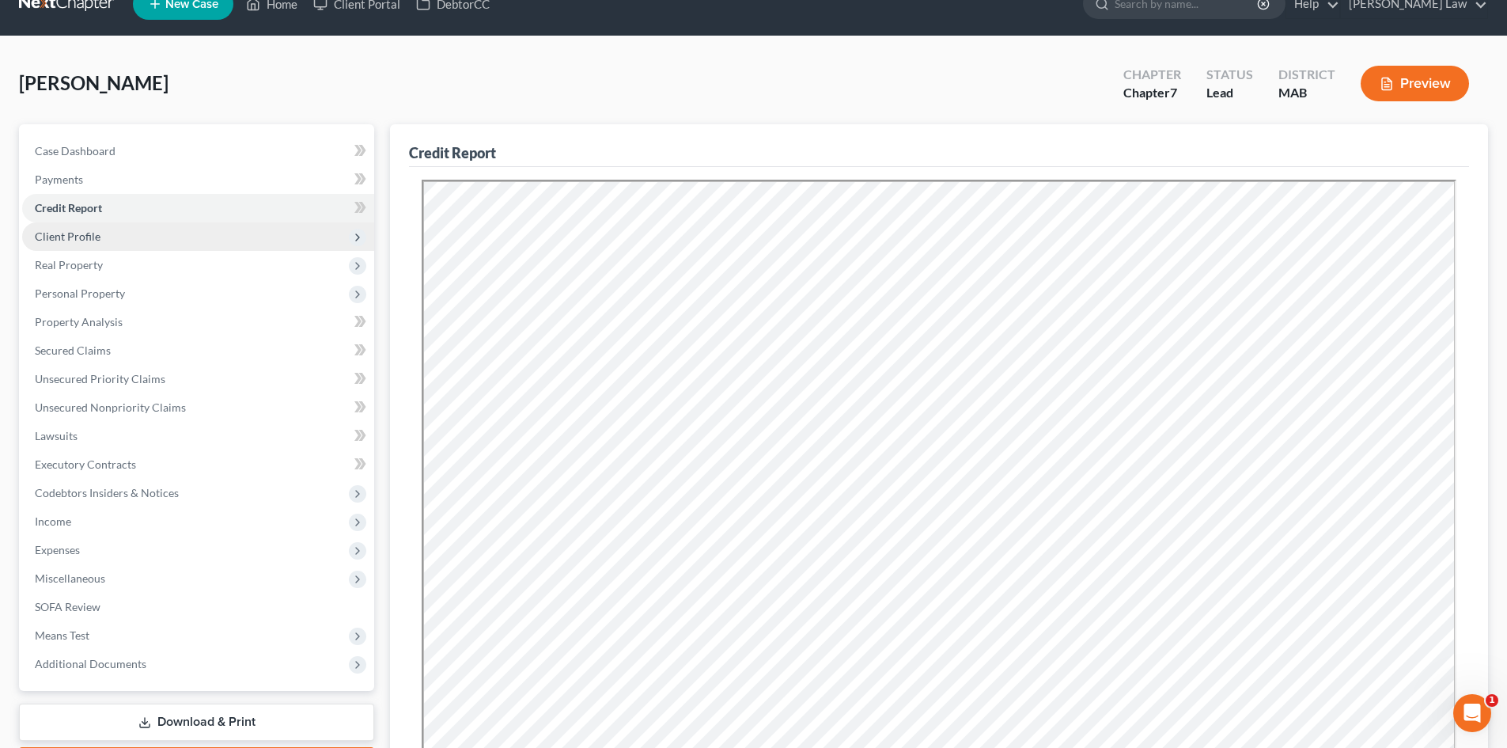 The image size is (1507, 748). What do you see at coordinates (53, 521) in the screenshot?
I see `span: Income` at bounding box center [53, 521].